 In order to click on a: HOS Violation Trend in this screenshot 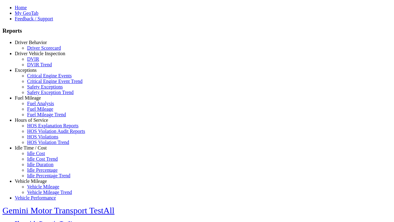, I will do `click(48, 142)`.